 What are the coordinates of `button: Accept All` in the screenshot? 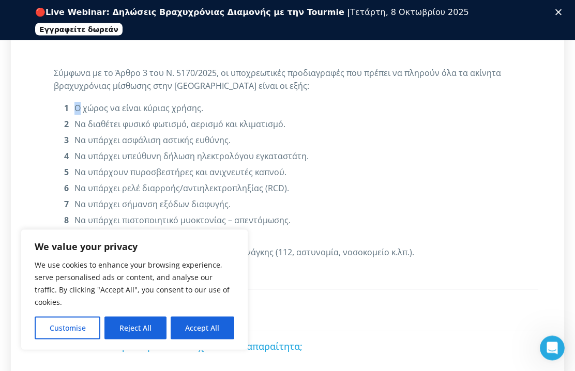 It's located at (202, 328).